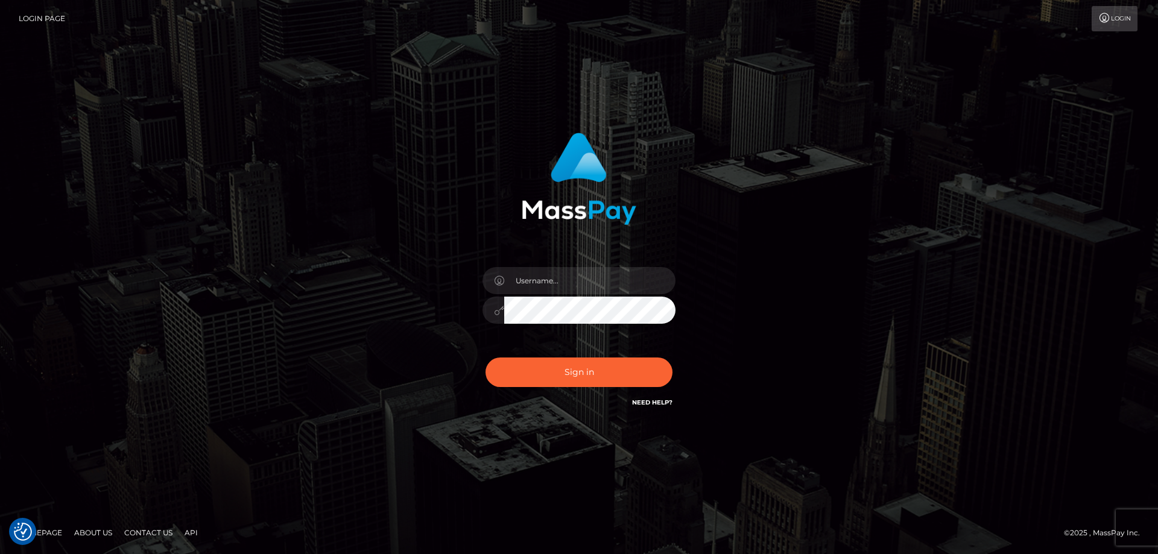 The image size is (1158, 554). Describe the element at coordinates (652, 402) in the screenshot. I see `a: Need Help?` at that location.